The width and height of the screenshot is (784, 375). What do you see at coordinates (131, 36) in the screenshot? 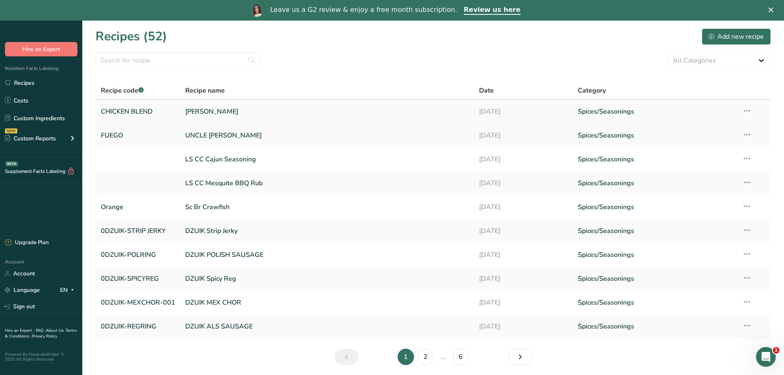
I see `h1: Recipes (52)` at bounding box center [131, 36].